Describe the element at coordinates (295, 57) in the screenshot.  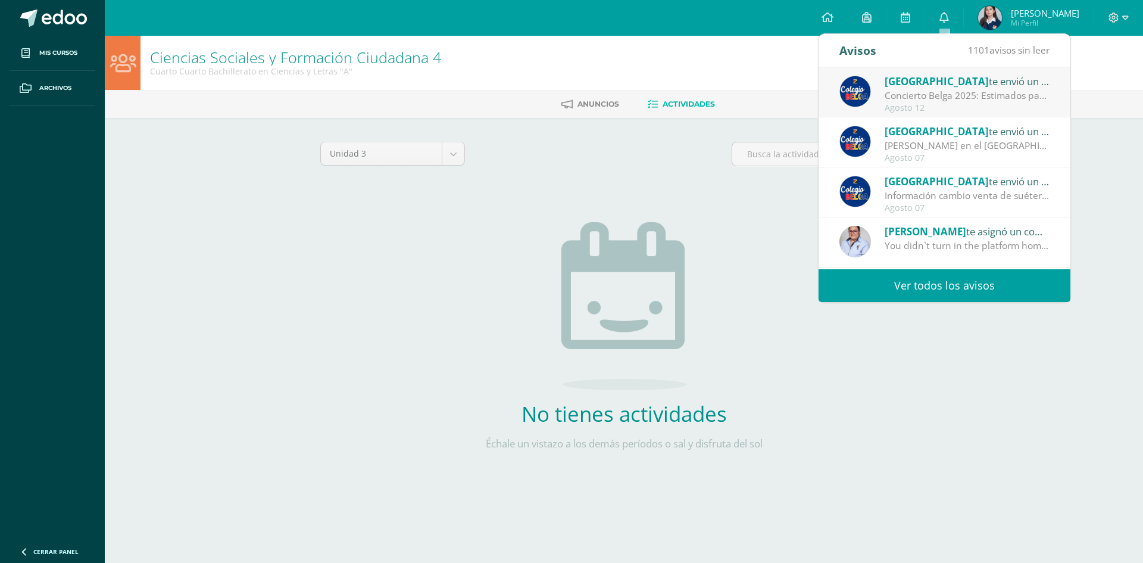
I see `h1: Ciencias Sociales y Formación Ciudadana 4` at that location.